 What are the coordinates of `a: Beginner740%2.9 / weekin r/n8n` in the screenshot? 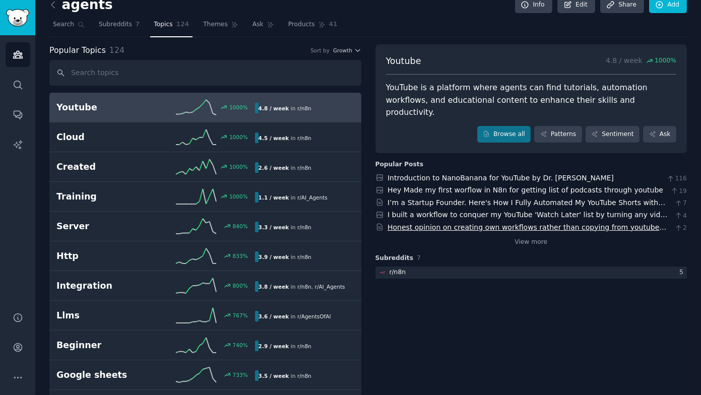 It's located at (205, 345).